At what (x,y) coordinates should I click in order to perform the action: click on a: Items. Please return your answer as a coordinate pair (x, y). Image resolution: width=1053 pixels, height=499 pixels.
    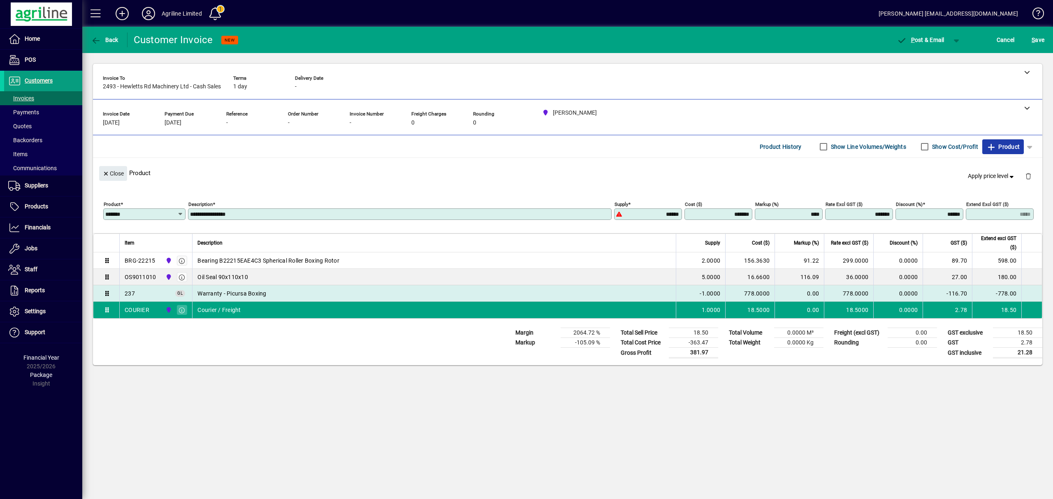
    Looking at the image, I should click on (43, 154).